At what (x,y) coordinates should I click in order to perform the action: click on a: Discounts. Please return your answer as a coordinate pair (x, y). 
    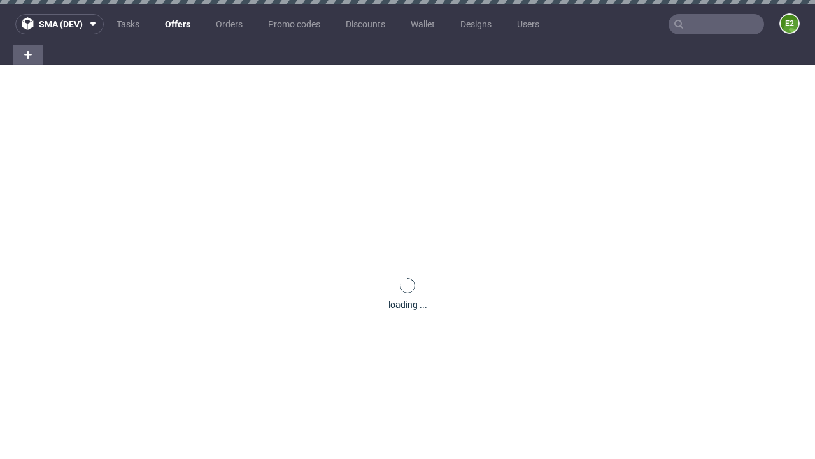
    Looking at the image, I should click on (366, 24).